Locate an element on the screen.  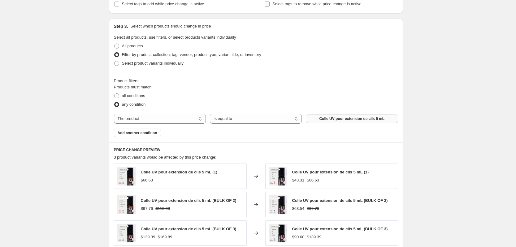
span: Add another condition is located at coordinates (137, 133).